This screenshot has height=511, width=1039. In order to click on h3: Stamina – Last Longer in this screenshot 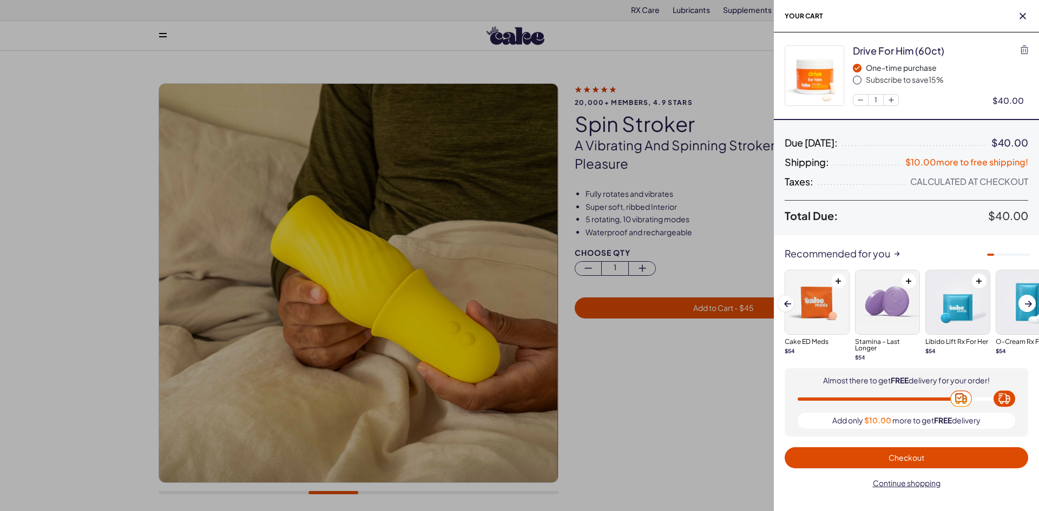, I will do `click(888, 345)`.